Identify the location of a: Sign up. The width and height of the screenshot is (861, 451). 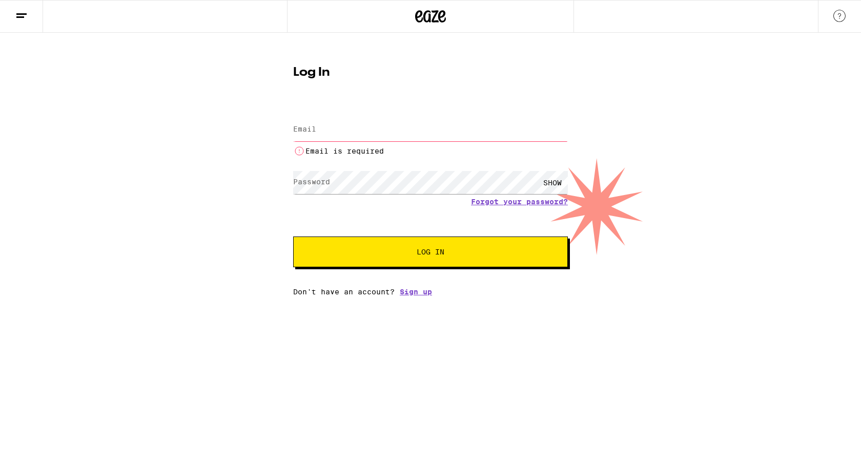
(416, 292).